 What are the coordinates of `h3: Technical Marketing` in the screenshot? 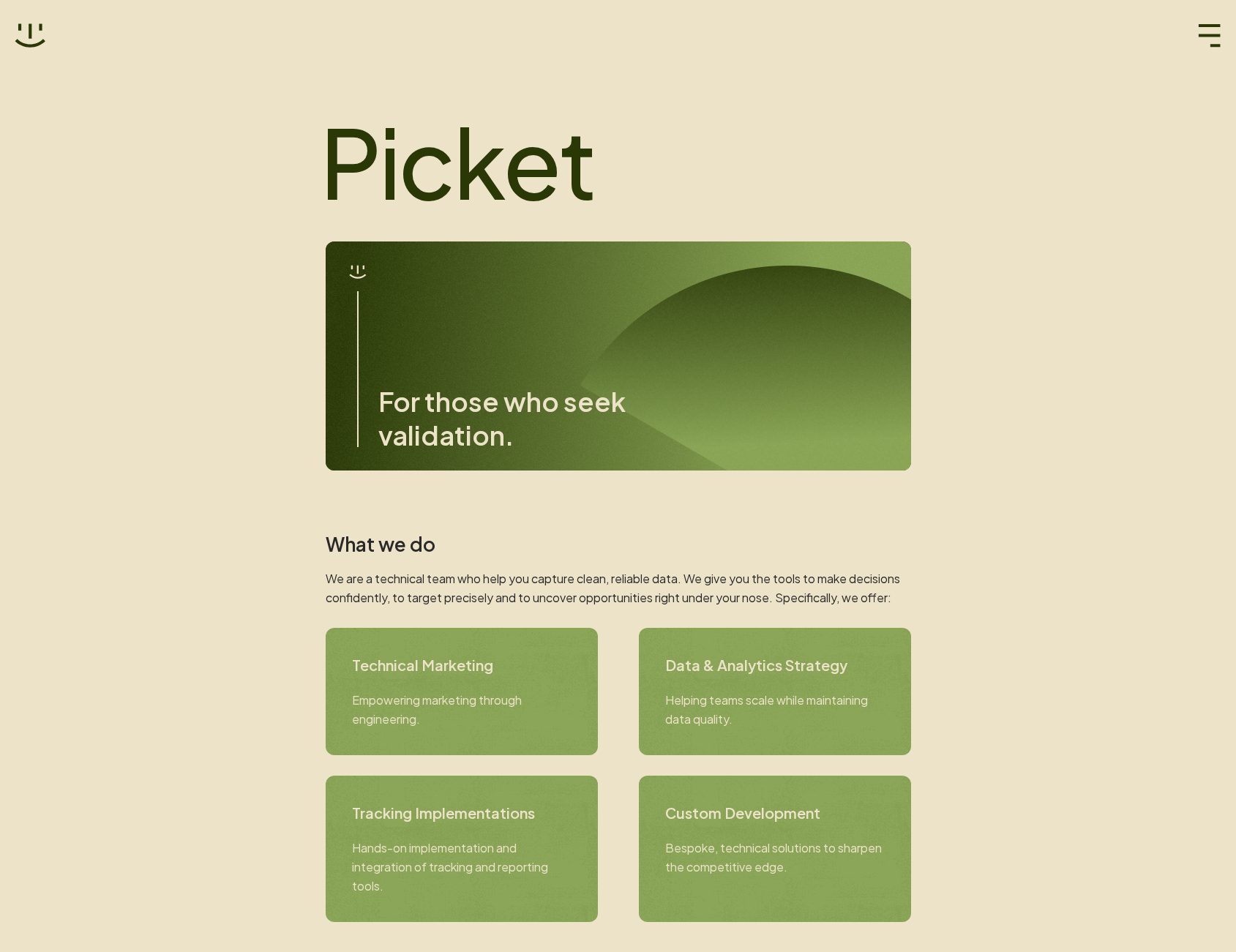 It's located at (461, 665).